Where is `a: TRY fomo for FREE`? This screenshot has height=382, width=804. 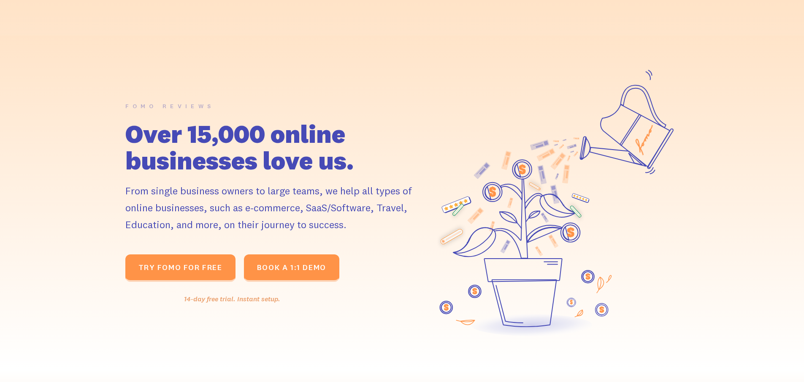 a: TRY fomo for FREE is located at coordinates (180, 268).